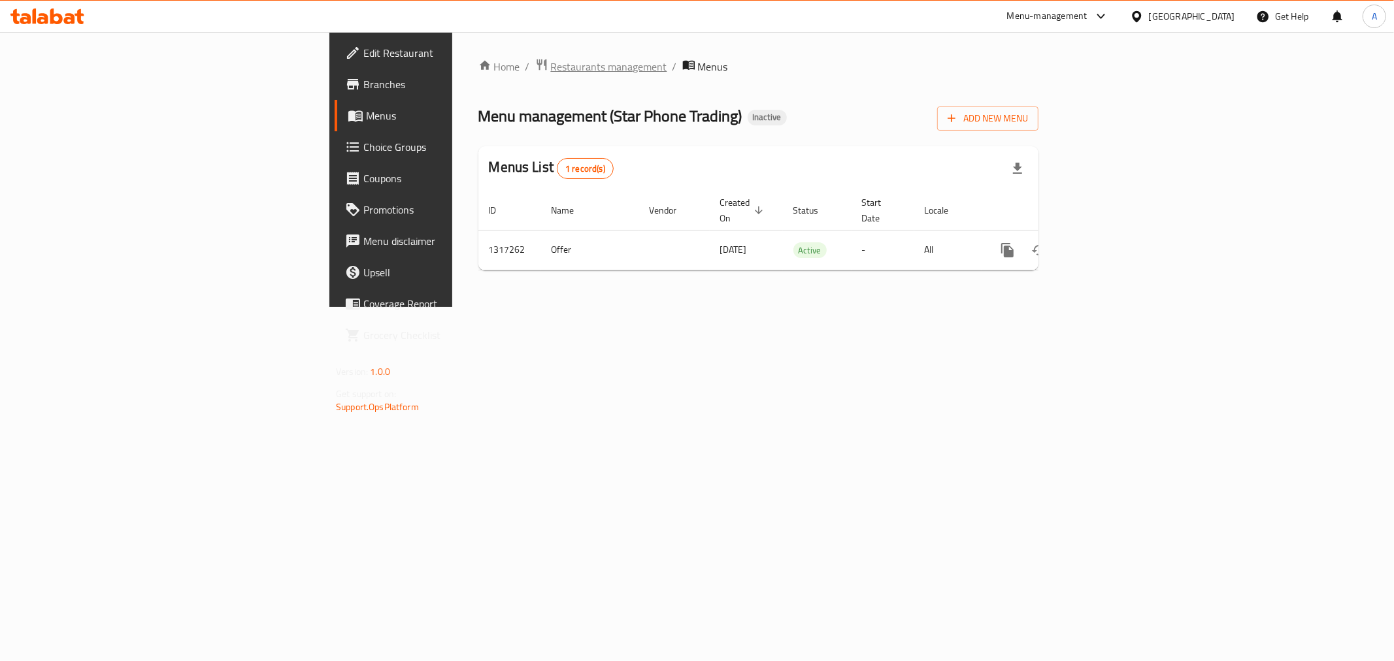 The image size is (1394, 661). What do you see at coordinates (609, 67) in the screenshot?
I see `span: Restaurants management` at bounding box center [609, 67].